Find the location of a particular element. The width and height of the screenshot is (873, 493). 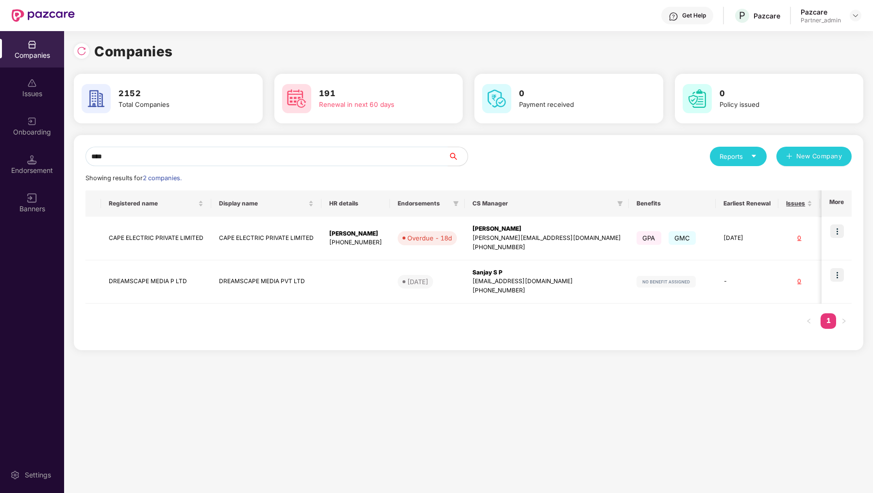

div: Sanjay S P is located at coordinates (547, 272).